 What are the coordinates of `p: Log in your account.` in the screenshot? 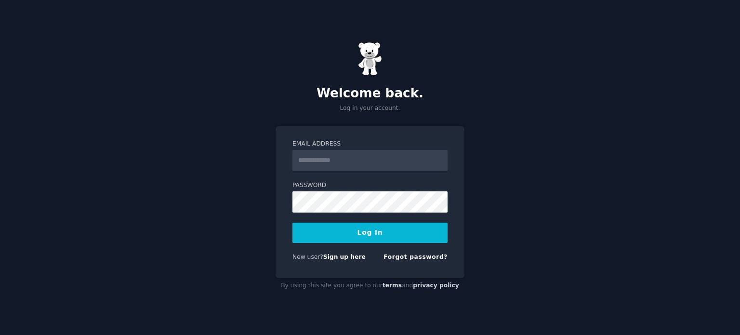 It's located at (370, 108).